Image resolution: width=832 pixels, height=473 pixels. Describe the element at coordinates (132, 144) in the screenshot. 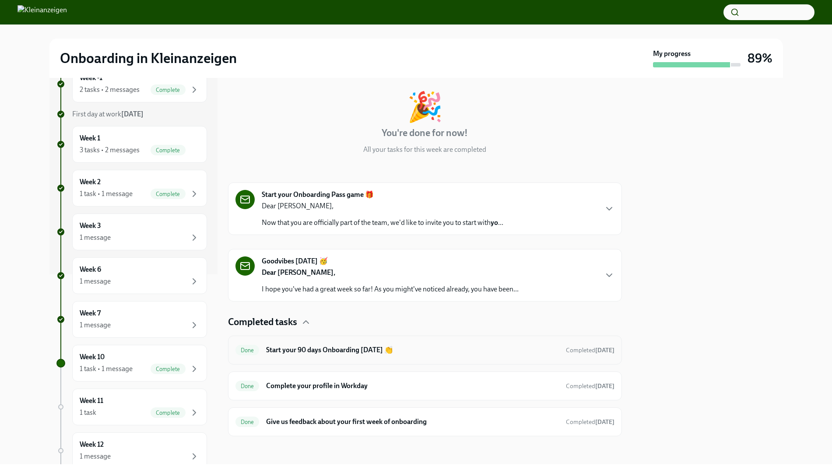

I see `a: Week 13 tasks • 2 messagesComplete` at that location.